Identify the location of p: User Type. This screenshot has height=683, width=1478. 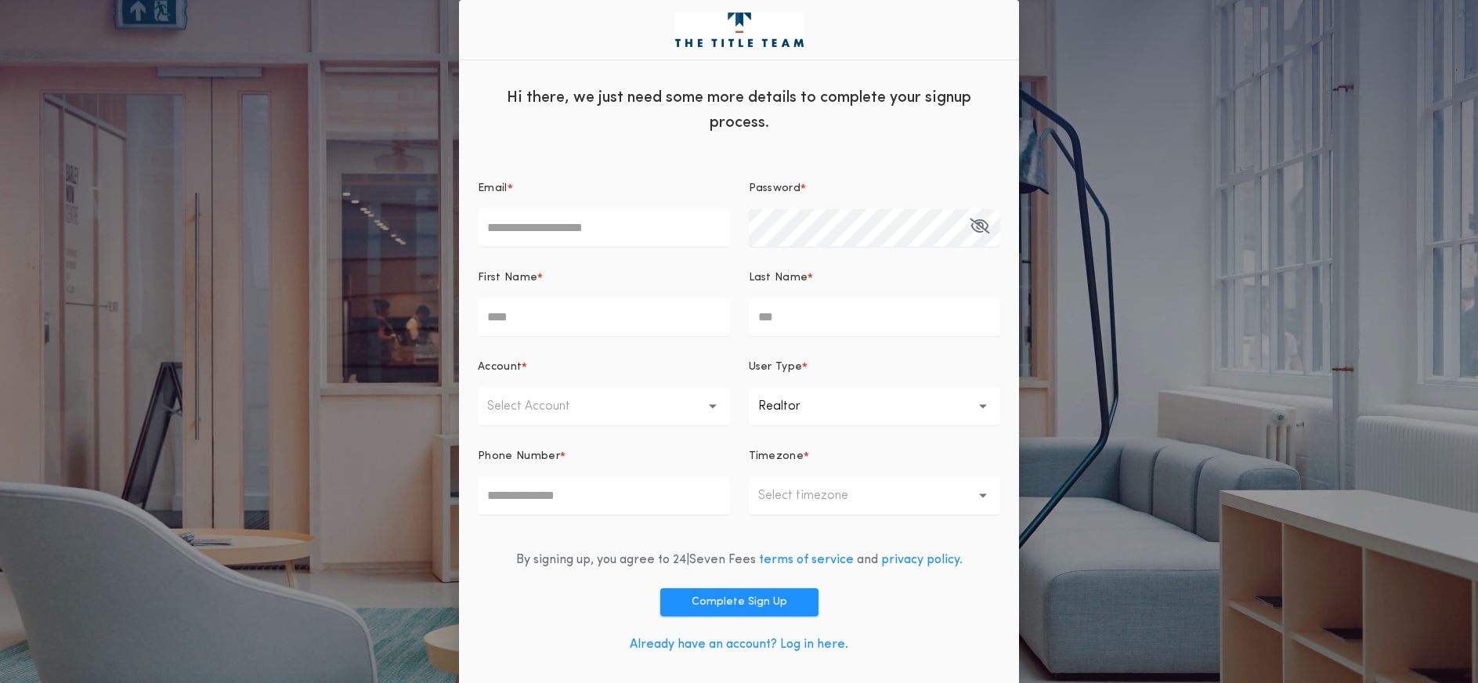
(776, 367).